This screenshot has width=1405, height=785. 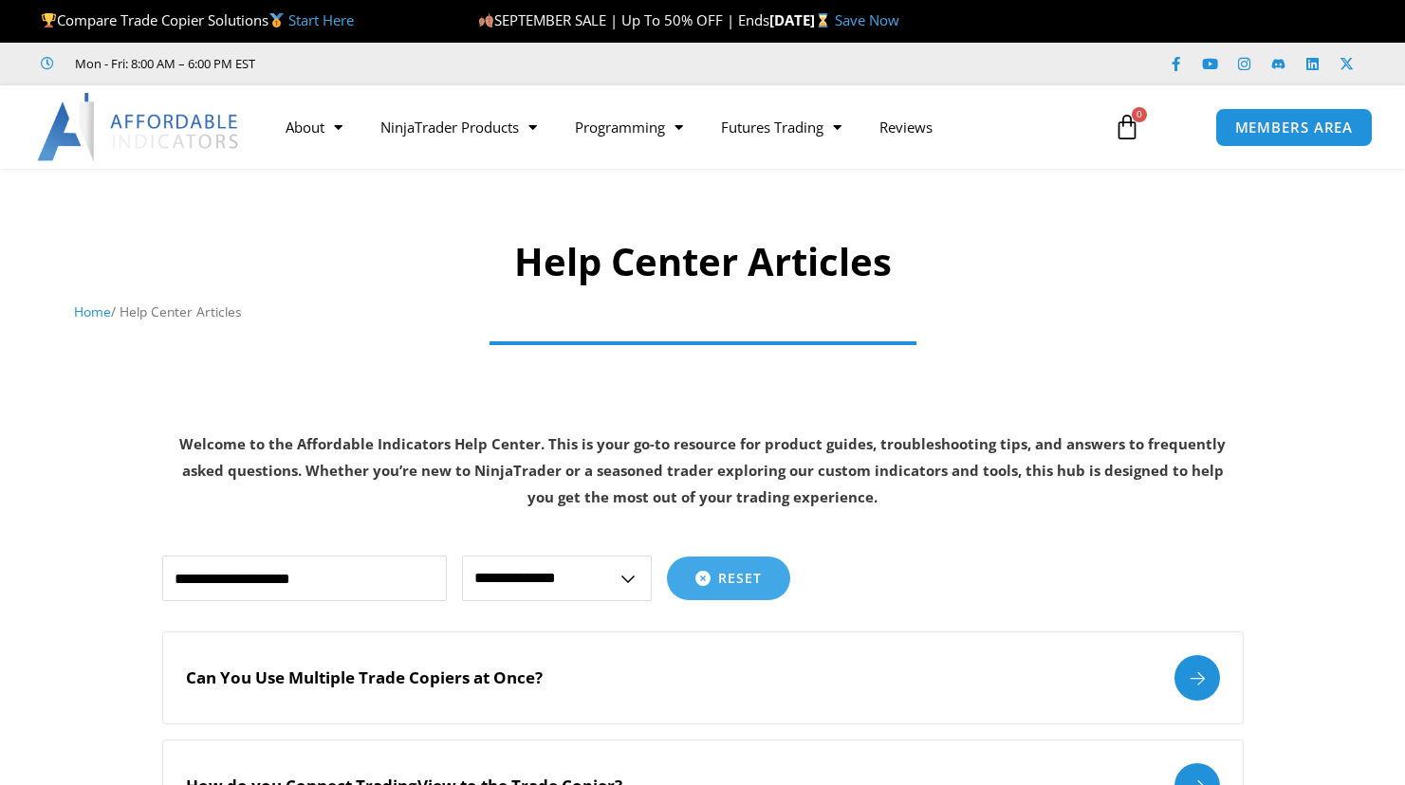 What do you see at coordinates (162, 64) in the screenshot?
I see `span: Mon - Fri: 8:00 AM – 6:00 PM EST` at bounding box center [162, 64].